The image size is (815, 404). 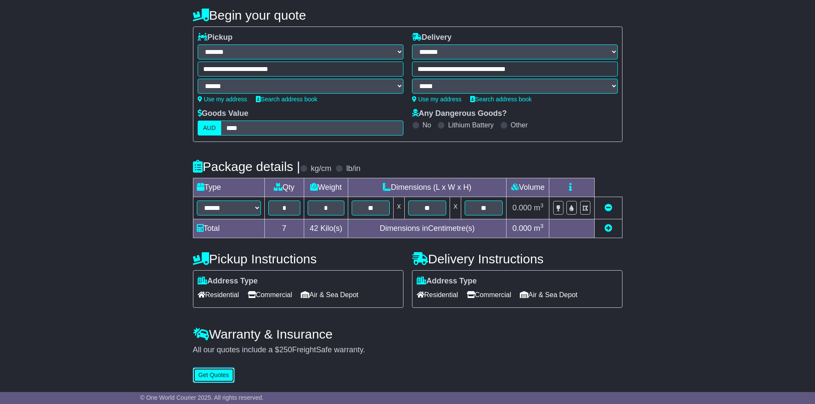 I want to click on label: lb/in, so click(x=353, y=169).